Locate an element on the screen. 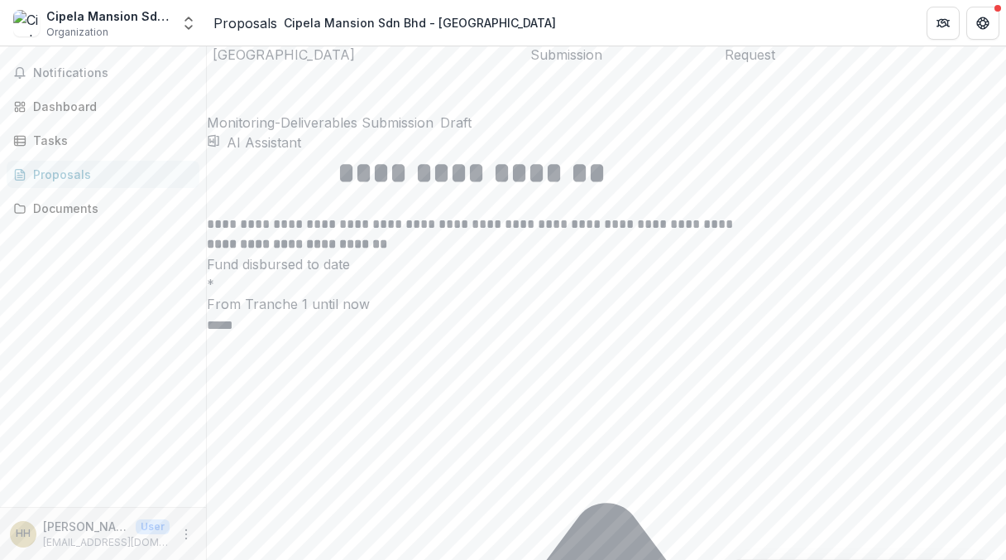  button: download-proposal is located at coordinates (214, 141).